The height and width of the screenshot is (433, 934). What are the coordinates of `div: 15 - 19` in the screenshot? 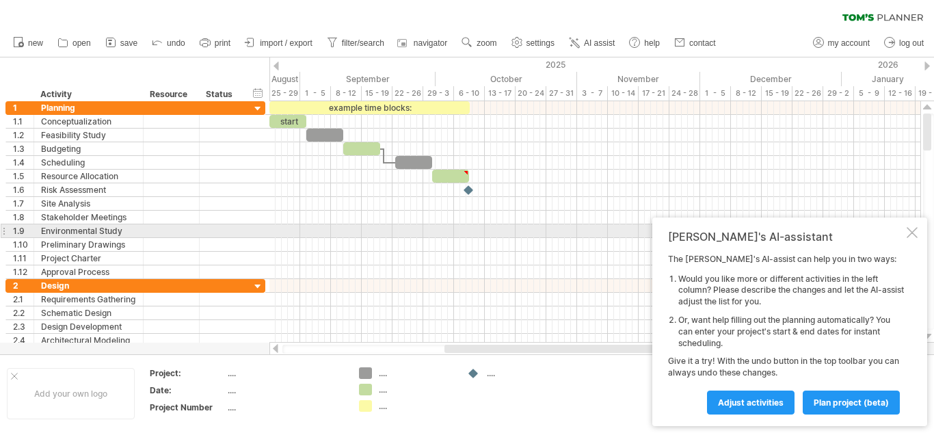 It's located at (777, 93).